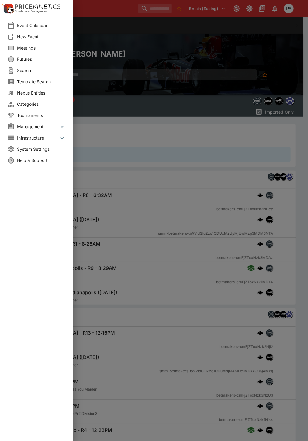  What do you see at coordinates (41, 160) in the screenshot?
I see `span: Help & Support` at bounding box center [41, 160].